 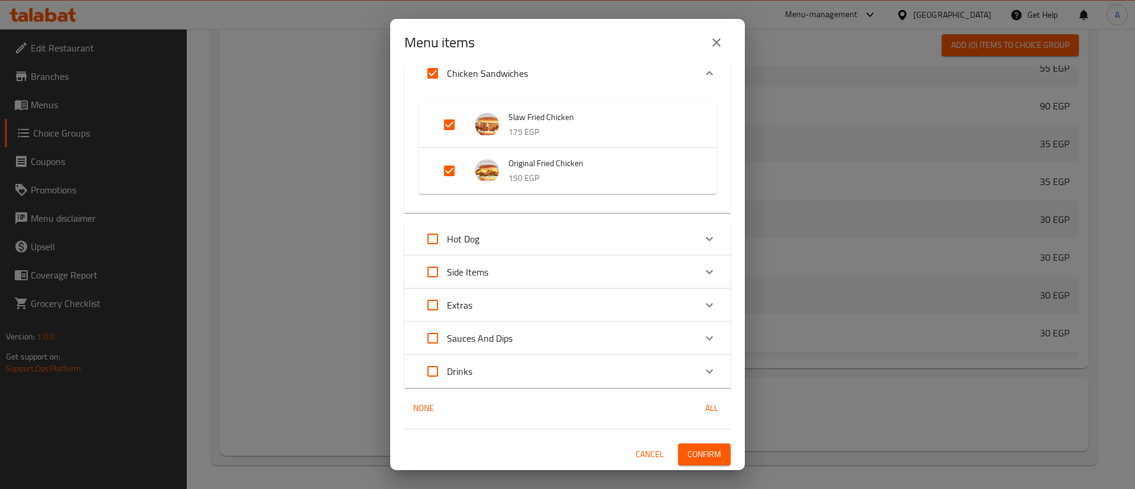 What do you see at coordinates (459, 371) in the screenshot?
I see `p: Drinks` at bounding box center [459, 371].